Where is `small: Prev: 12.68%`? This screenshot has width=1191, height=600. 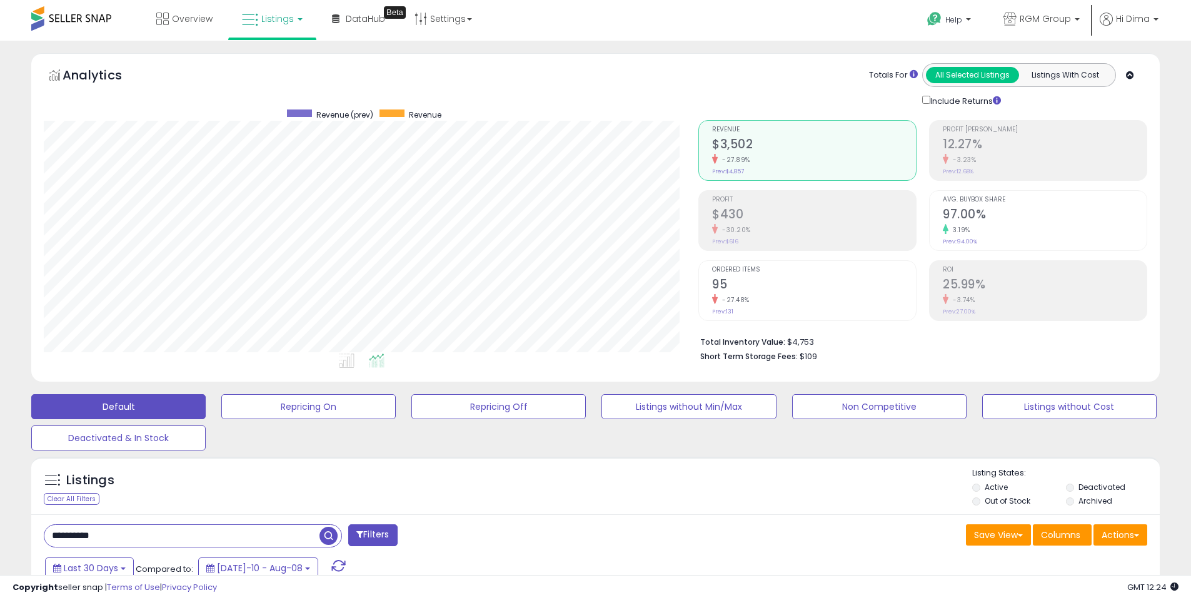
small: Prev: 12.68% is located at coordinates (958, 171).